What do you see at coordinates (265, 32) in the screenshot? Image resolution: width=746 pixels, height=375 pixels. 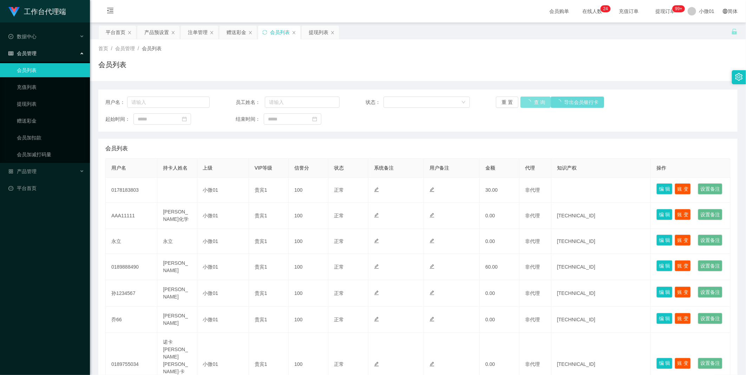 I see `i: 图标: sync` at bounding box center [265, 32].